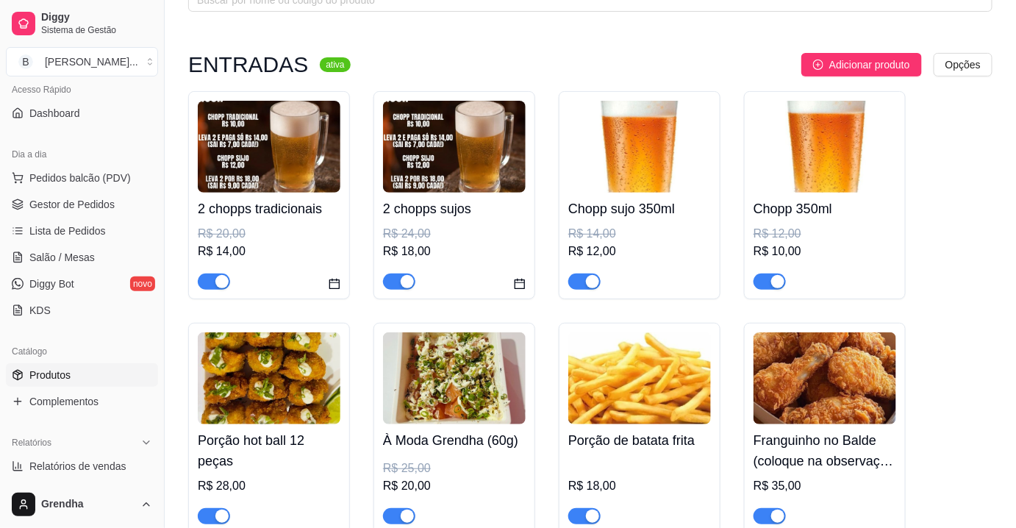 The height and width of the screenshot is (528, 1016). I want to click on h4: 2 chopps sujos, so click(454, 209).